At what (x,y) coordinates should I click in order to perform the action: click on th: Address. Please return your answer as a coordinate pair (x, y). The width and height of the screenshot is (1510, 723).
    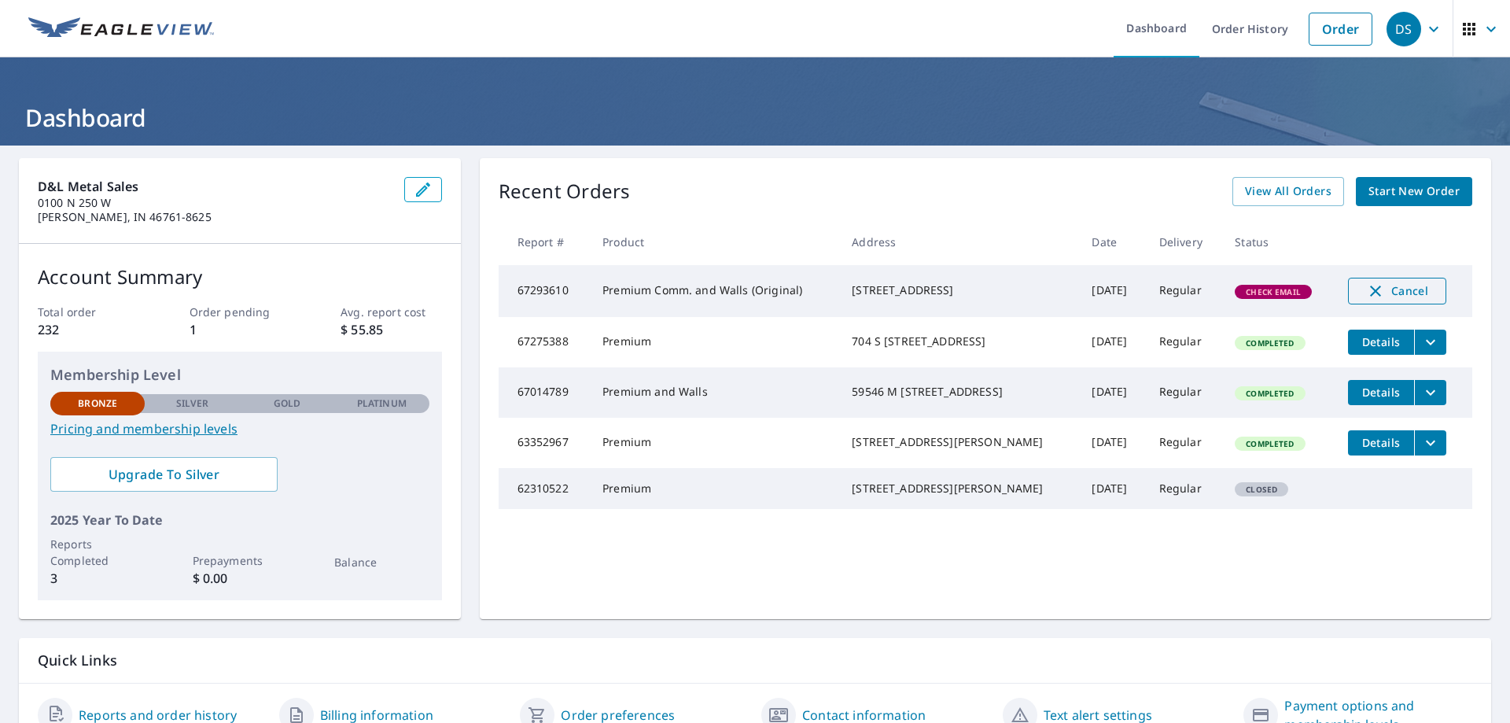
    Looking at the image, I should click on (959, 241).